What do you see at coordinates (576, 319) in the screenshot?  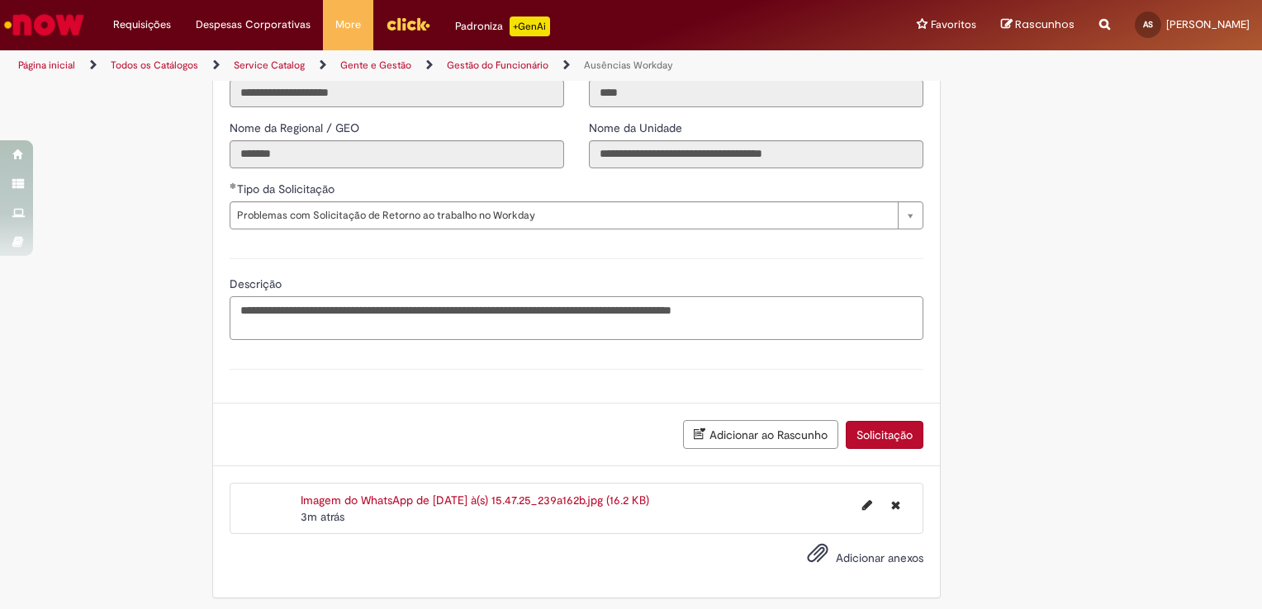 I see `textarea: Descrição` at bounding box center [576, 319].